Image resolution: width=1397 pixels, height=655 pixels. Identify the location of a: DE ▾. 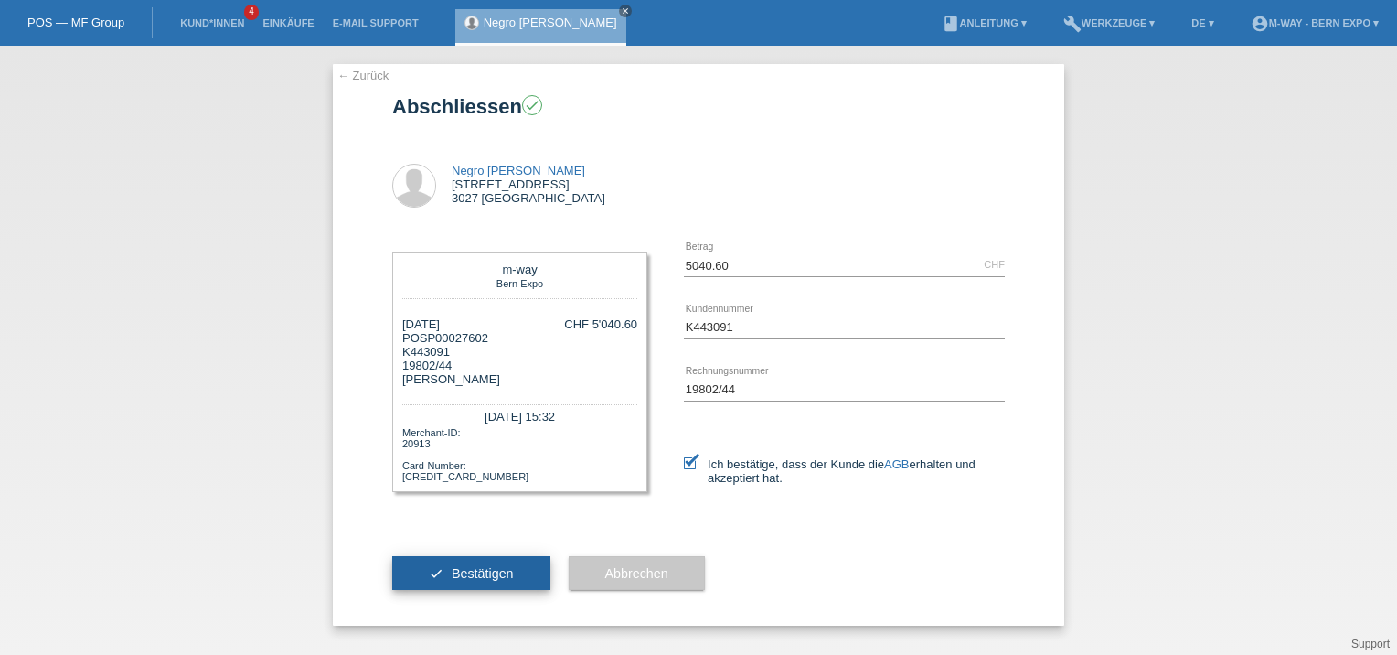
(1202, 23).